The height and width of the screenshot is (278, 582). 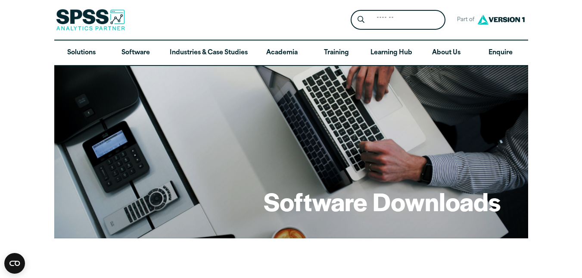 I want to click on a: Solutions, so click(x=81, y=53).